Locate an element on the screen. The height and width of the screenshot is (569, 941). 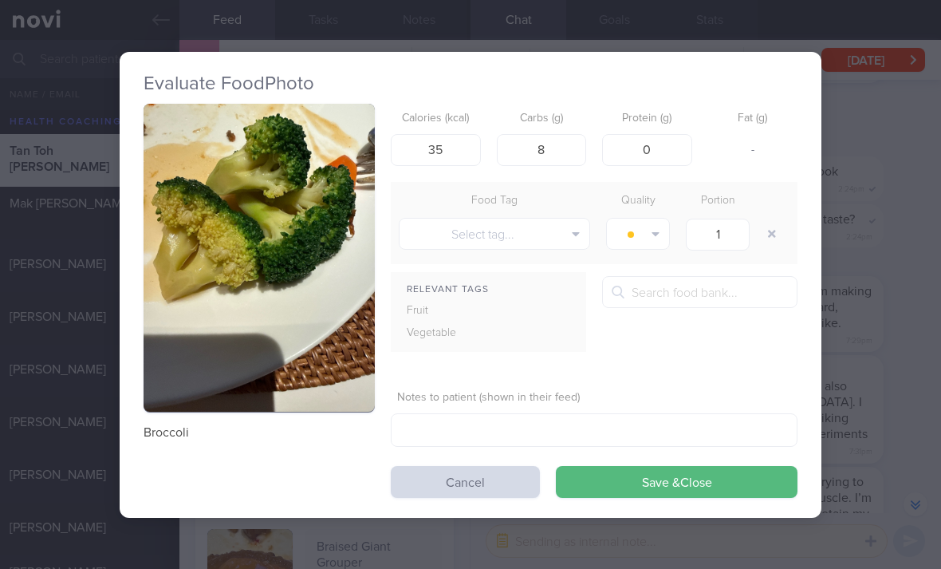
button: Select tag... is located at coordinates (494, 234).